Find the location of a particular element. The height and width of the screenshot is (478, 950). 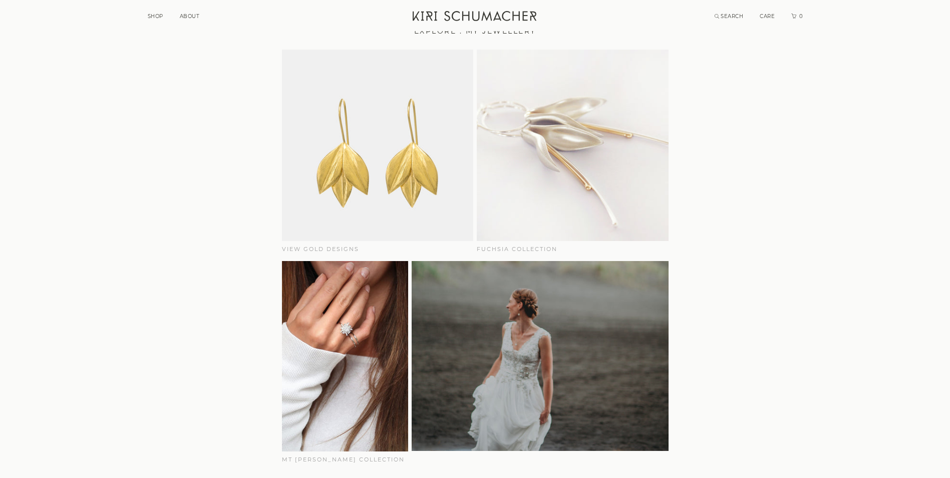

a: CARE is located at coordinates (767, 16).